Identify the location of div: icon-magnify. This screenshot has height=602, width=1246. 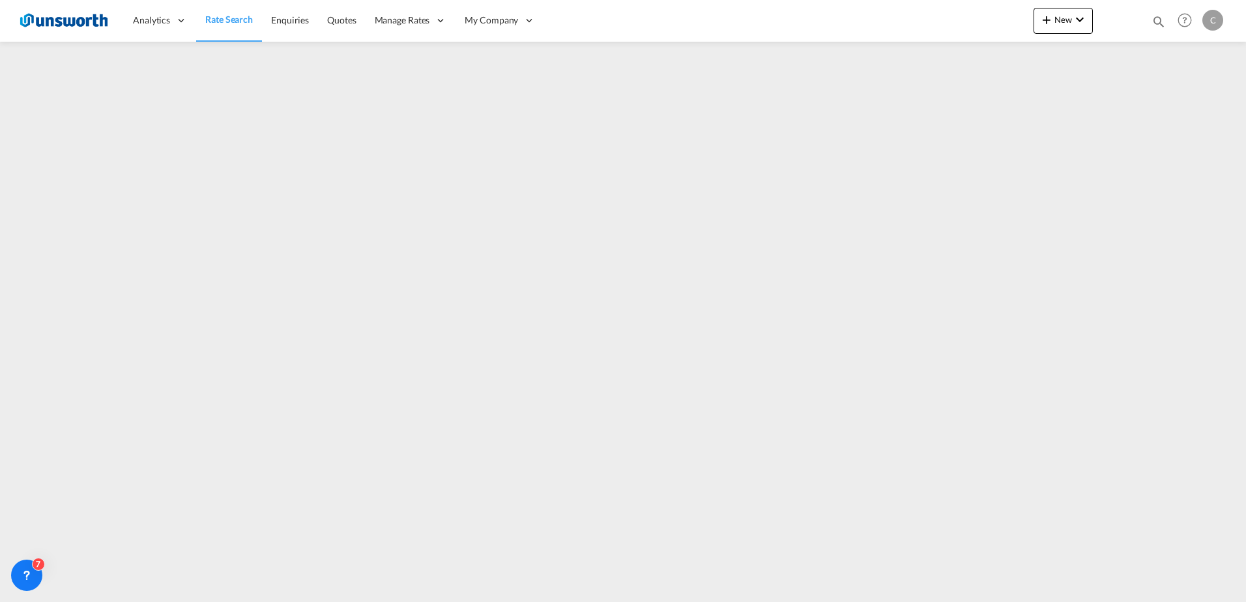
(1159, 24).